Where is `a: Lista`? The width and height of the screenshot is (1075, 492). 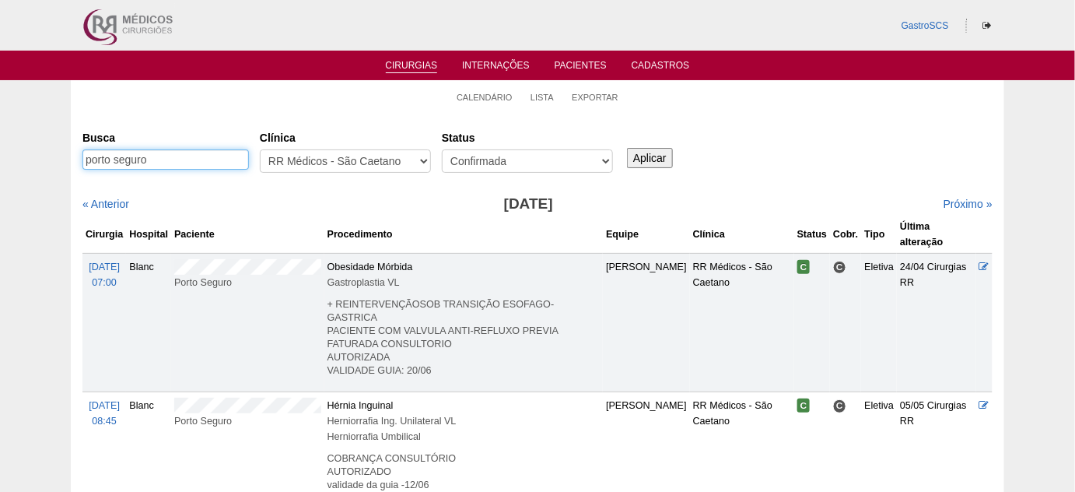 a: Lista is located at coordinates (542, 97).